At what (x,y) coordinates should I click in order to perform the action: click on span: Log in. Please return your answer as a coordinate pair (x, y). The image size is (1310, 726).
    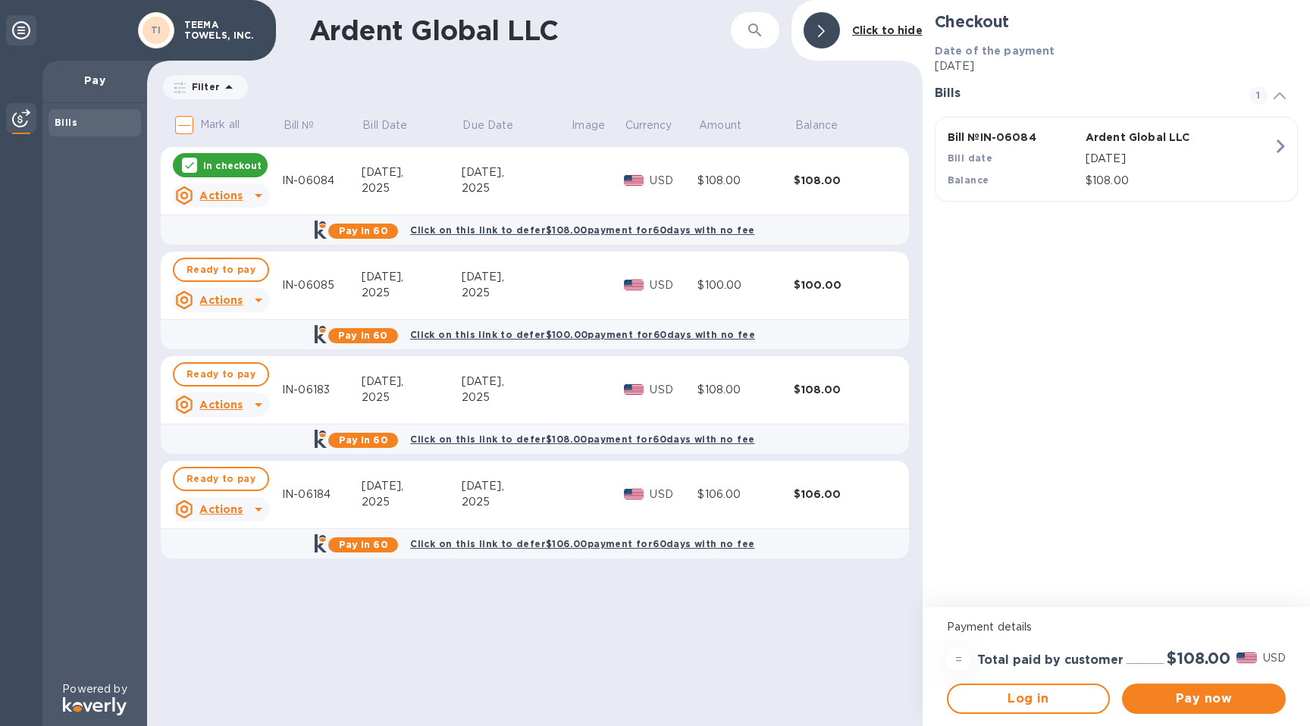
    Looking at the image, I should click on (1029, 699).